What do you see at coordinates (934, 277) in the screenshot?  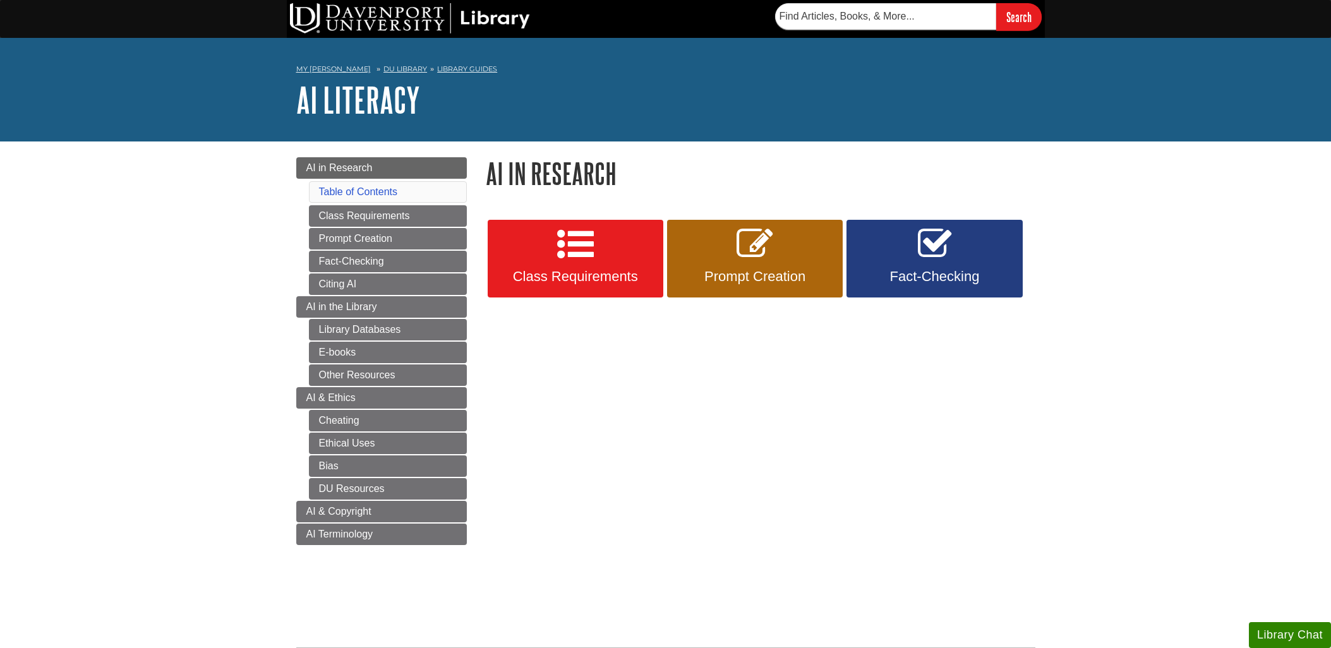 I see `span: Fact-Checking` at bounding box center [934, 277].